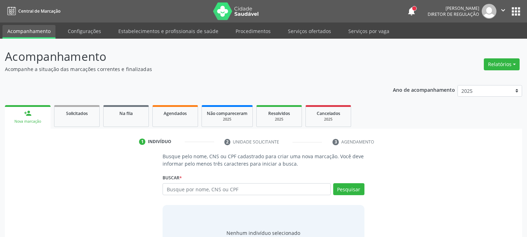 This screenshot has height=237, width=527. Describe the element at coordinates (279, 113) in the screenshot. I see `span: Resolvidos` at that location.